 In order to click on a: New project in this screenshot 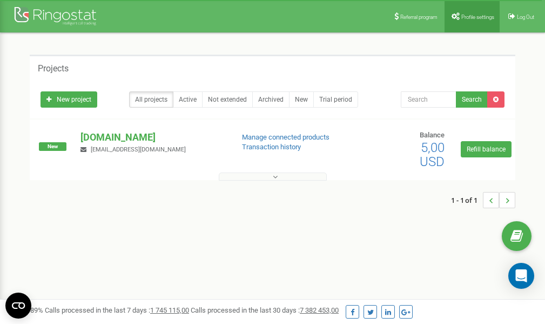, I will do `click(69, 99)`.